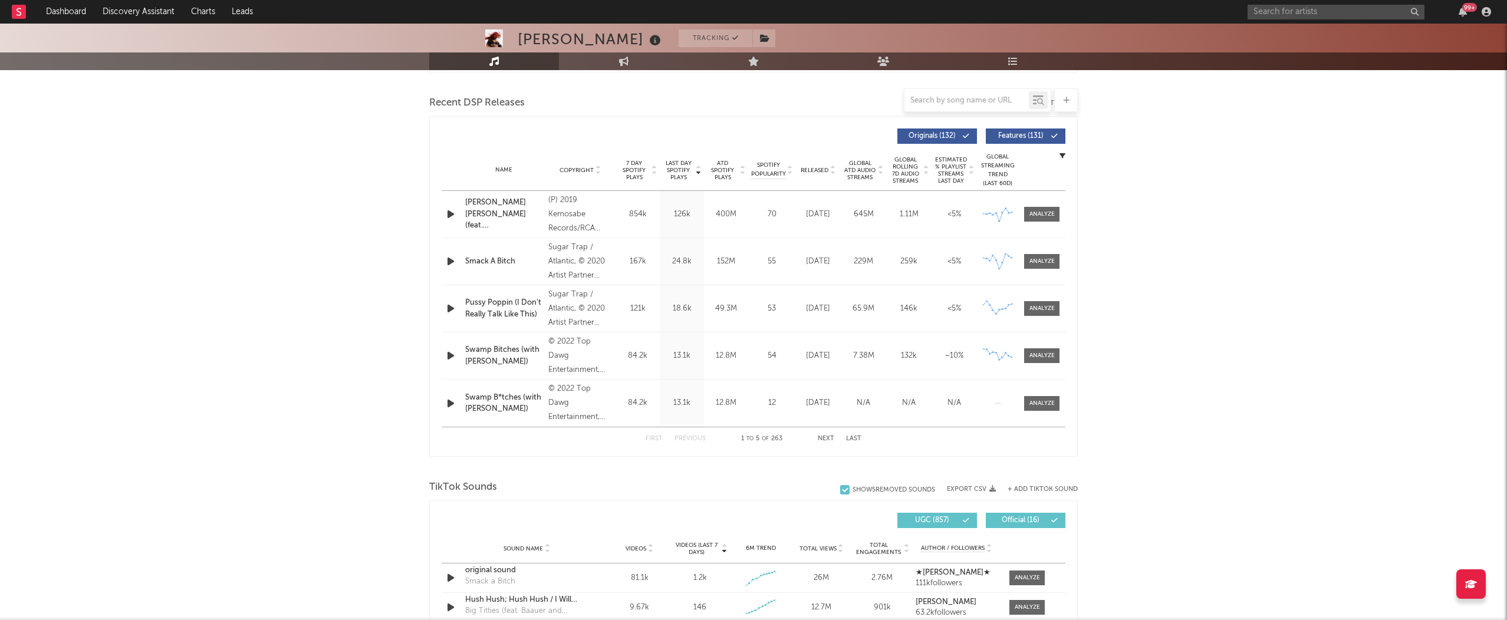  I want to click on div: 26M, so click(821, 578).